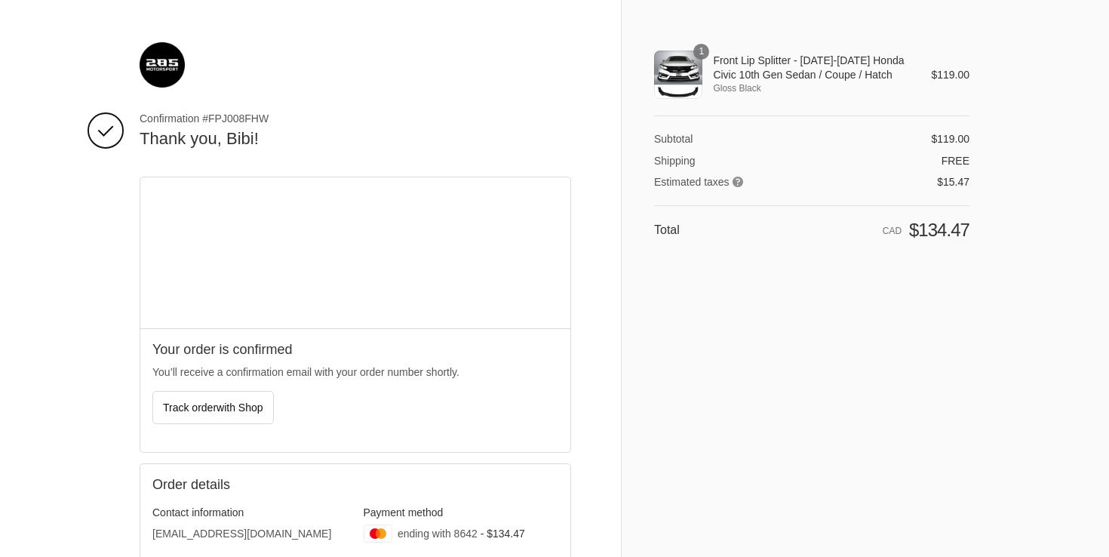  What do you see at coordinates (162, 65) in the screenshot?
I see `img: 285 Motorsport` at bounding box center [162, 65].